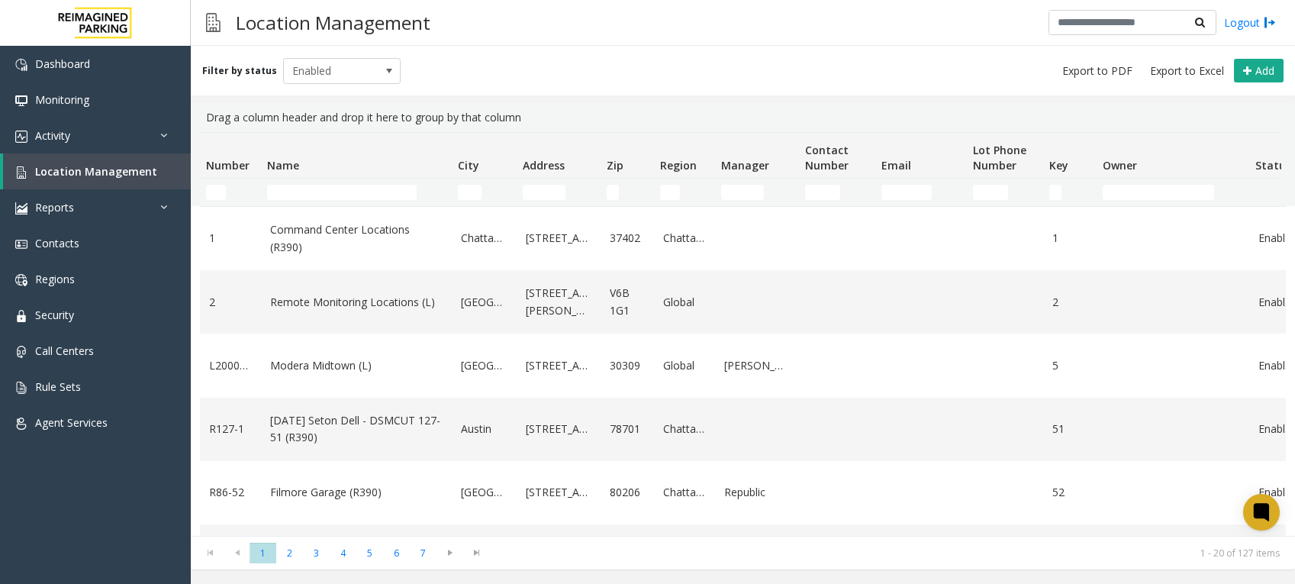  What do you see at coordinates (745, 165) in the screenshot?
I see `span: Manager` at bounding box center [745, 165].